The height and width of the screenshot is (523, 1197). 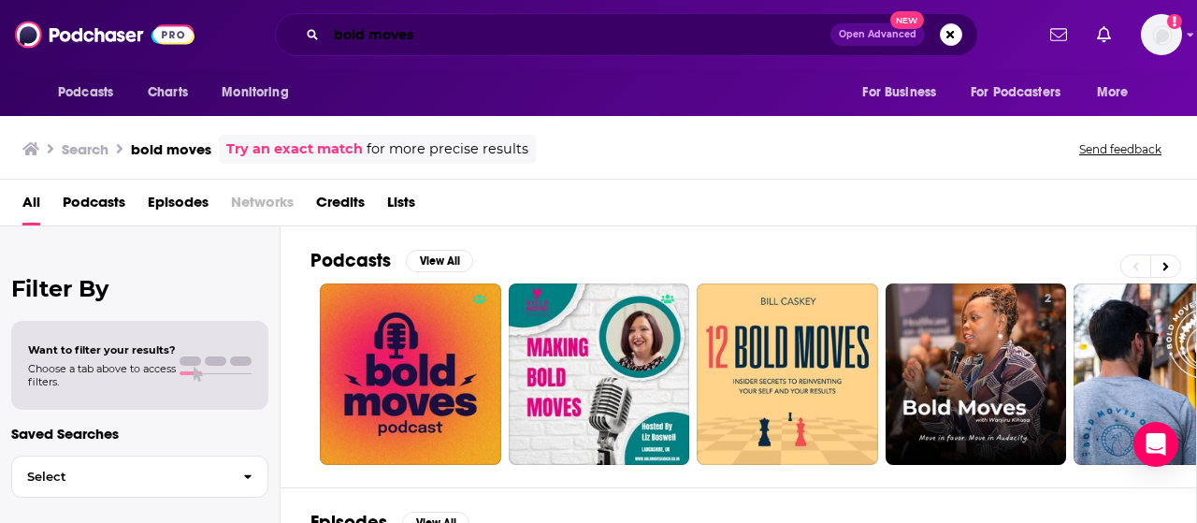 What do you see at coordinates (1113, 93) in the screenshot?
I see `span: More` at bounding box center [1113, 93].